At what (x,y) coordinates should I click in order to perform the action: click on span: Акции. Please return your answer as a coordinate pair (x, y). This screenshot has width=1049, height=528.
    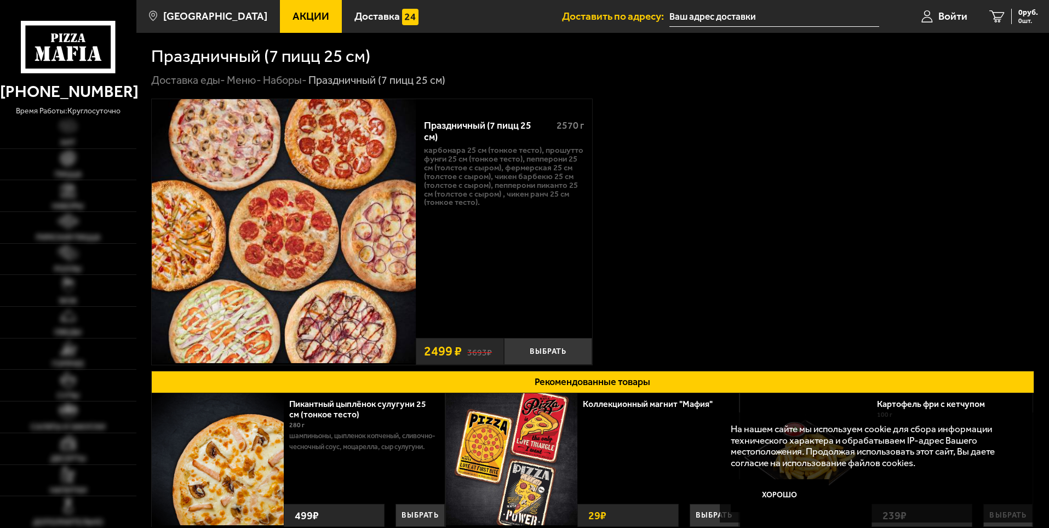
    Looking at the image, I should click on (311, 16).